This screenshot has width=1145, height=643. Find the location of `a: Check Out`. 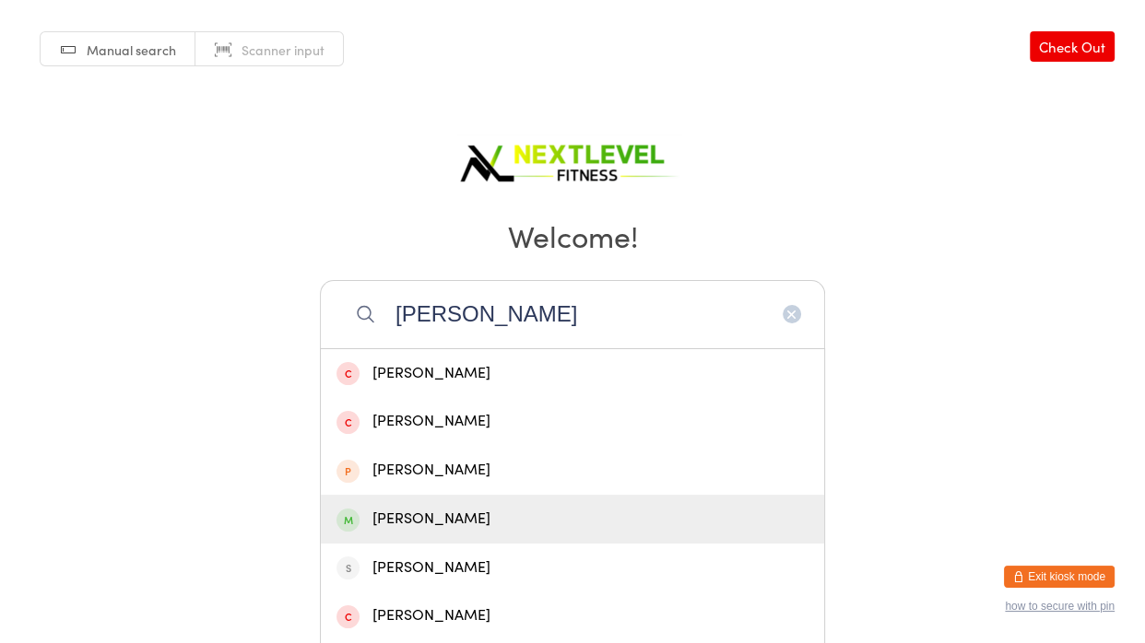

a: Check Out is located at coordinates (1072, 46).